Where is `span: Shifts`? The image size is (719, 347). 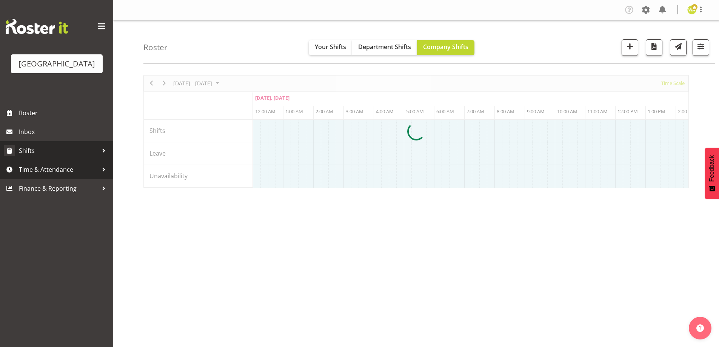
span: Shifts is located at coordinates (58, 151).